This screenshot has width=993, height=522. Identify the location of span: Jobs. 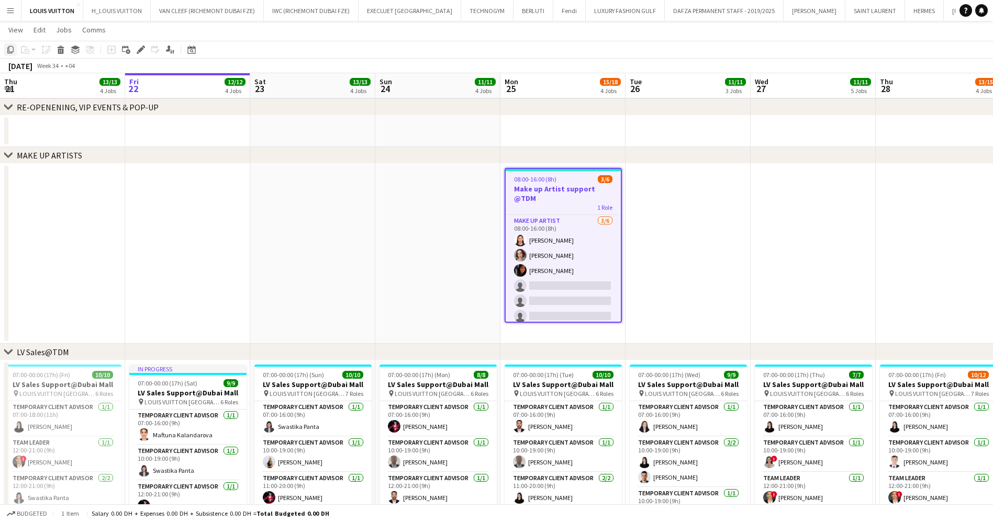
(64, 30).